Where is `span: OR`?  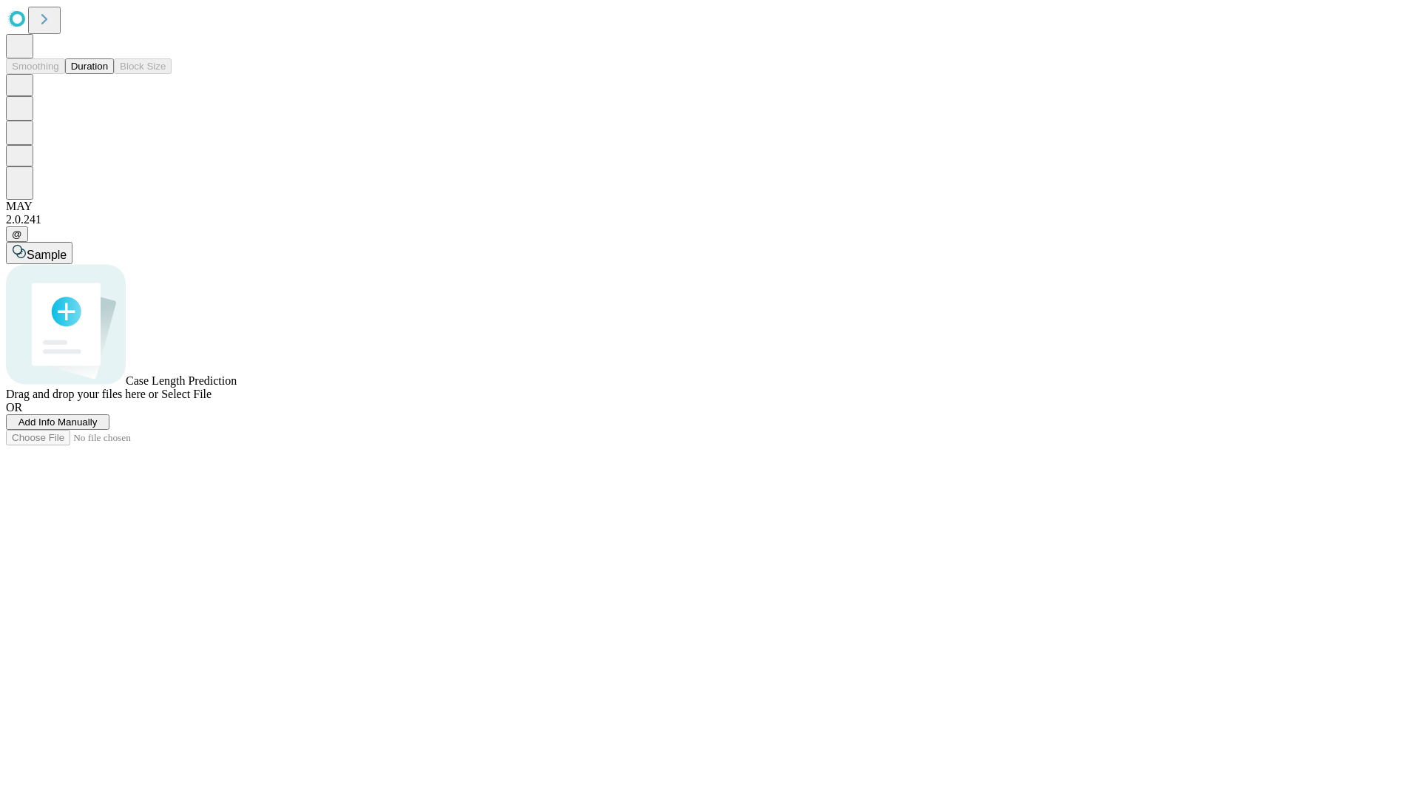 span: OR is located at coordinates (14, 407).